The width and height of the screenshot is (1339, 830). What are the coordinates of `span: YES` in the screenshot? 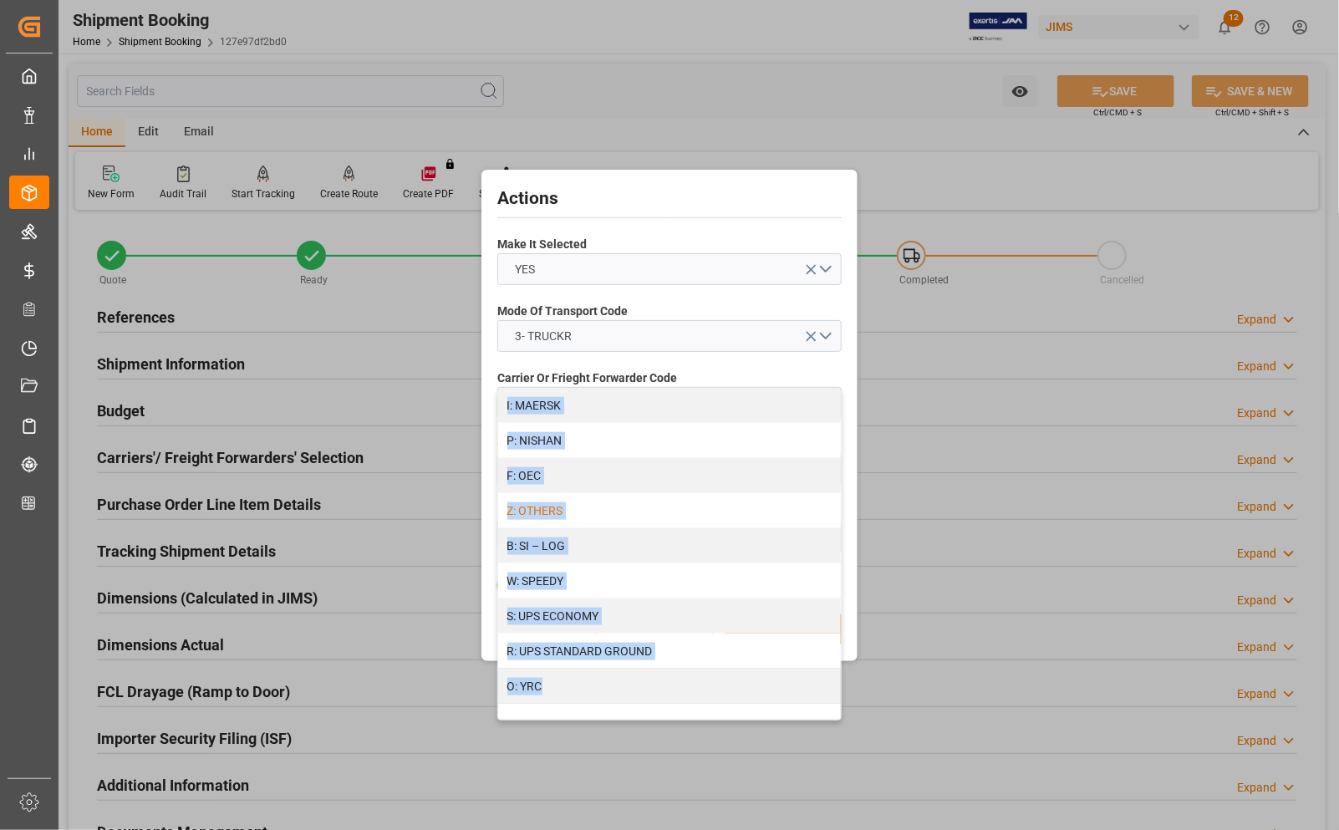 It's located at (526, 269).